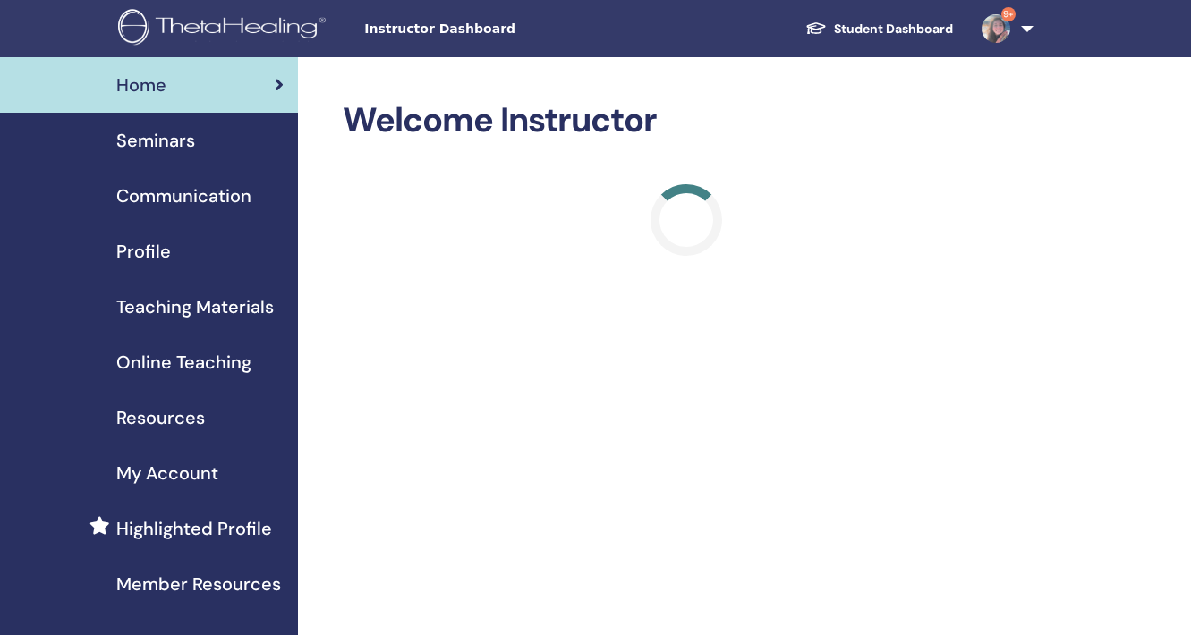 The width and height of the screenshot is (1191, 635). What do you see at coordinates (195, 307) in the screenshot?
I see `span: Teaching Materials` at bounding box center [195, 307].